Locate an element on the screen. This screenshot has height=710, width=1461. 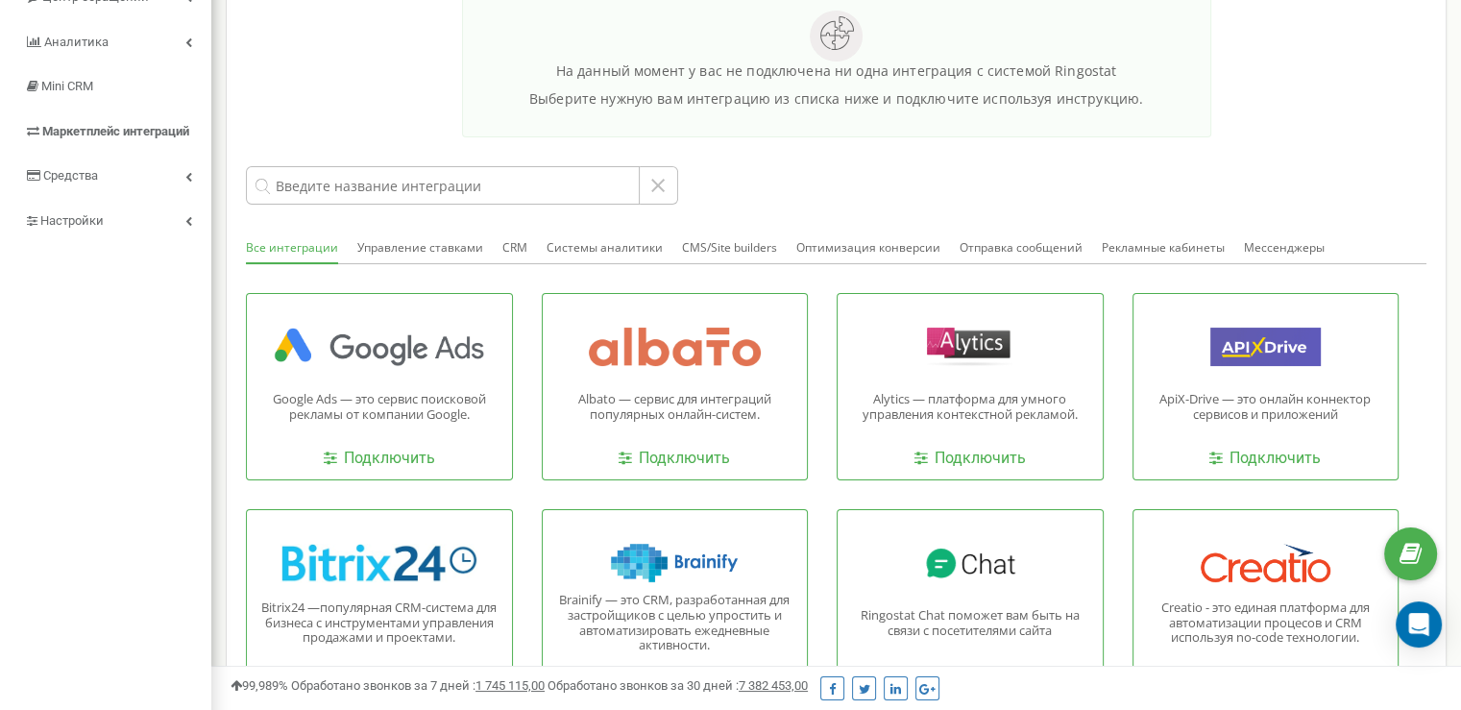
span: Аналитика is located at coordinates (76, 41).